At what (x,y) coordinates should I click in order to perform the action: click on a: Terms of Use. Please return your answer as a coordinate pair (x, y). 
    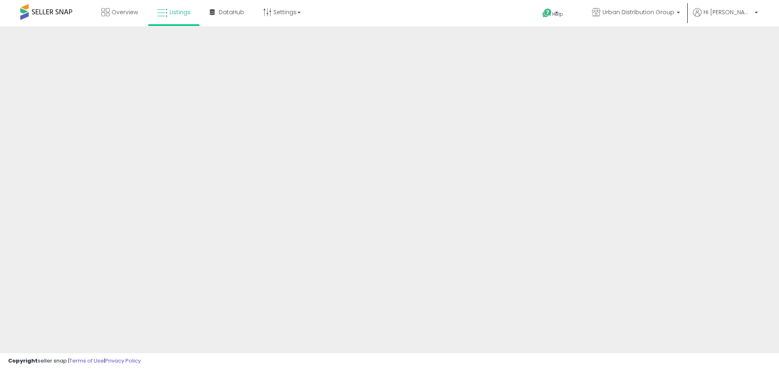
    Looking at the image, I should click on (86, 361).